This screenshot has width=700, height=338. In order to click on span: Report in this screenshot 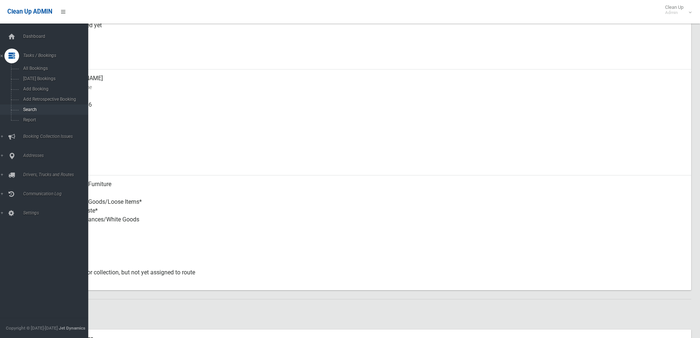, I will do `click(54, 120)`.